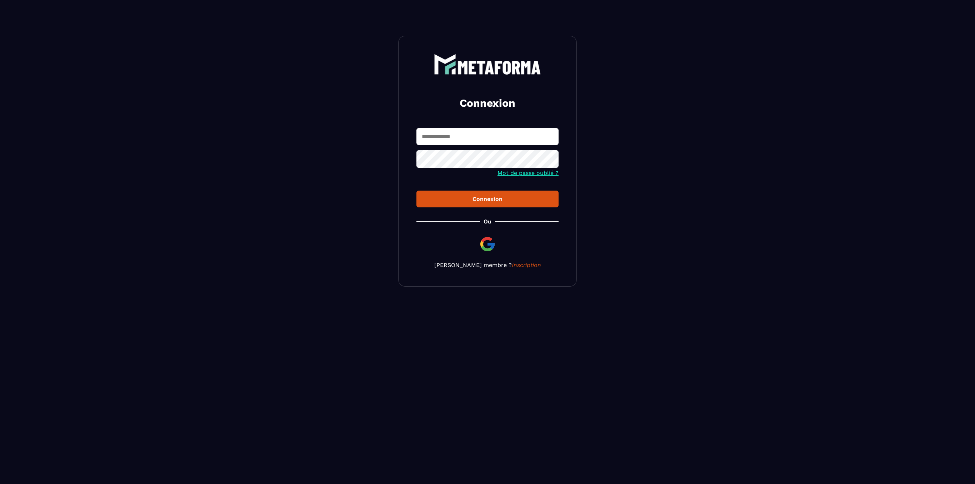  Describe the element at coordinates (488, 103) in the screenshot. I see `h2: Connexion` at that location.